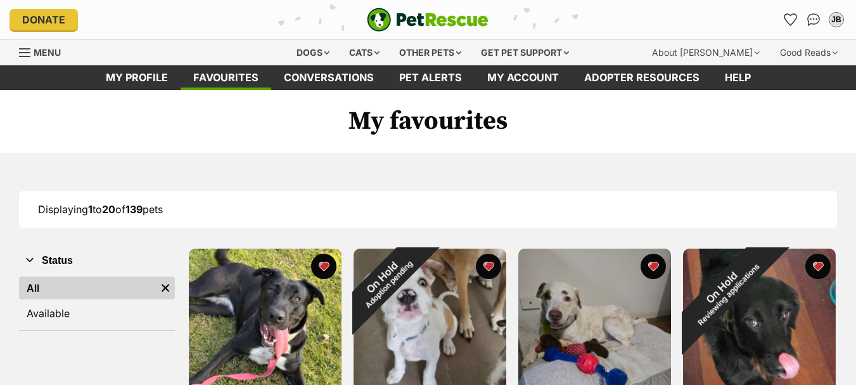 Image resolution: width=856 pixels, height=385 pixels. Describe the element at coordinates (108, 209) in the screenshot. I see `strong: 20` at that location.